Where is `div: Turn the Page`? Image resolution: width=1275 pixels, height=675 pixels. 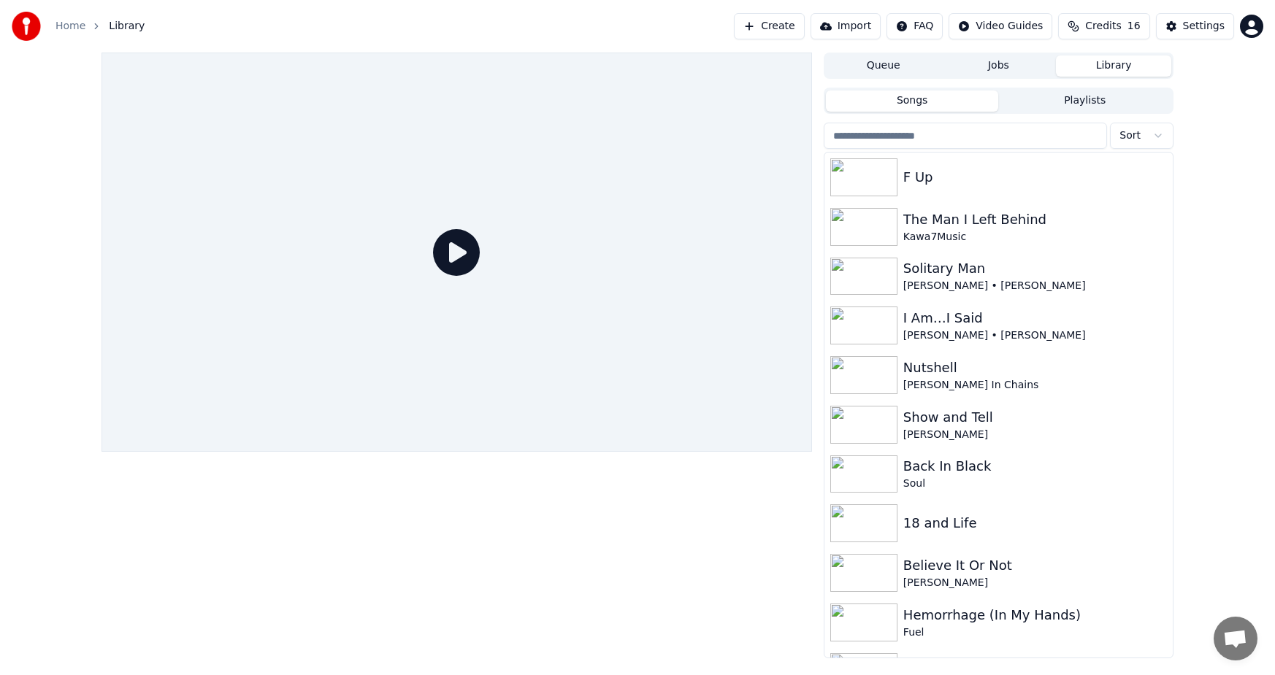
div: Turn the Page is located at coordinates (1034, 664).